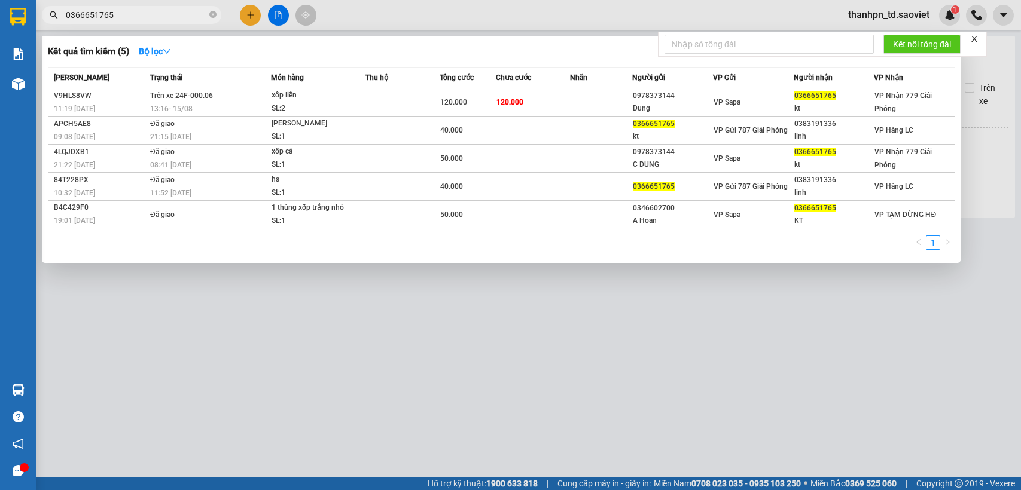  Describe the element at coordinates (155, 51) in the screenshot. I see `strong: Bộ lọc` at that location.